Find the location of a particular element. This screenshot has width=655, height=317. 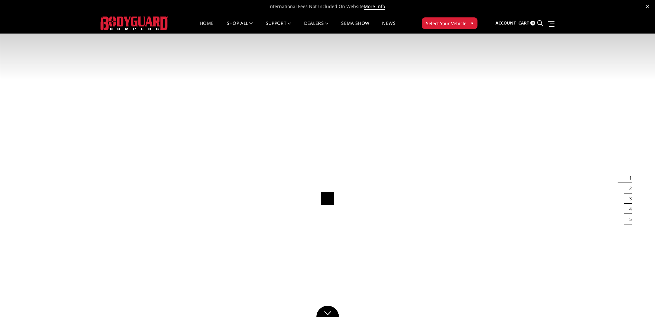

span: 0 is located at coordinates (533, 23).